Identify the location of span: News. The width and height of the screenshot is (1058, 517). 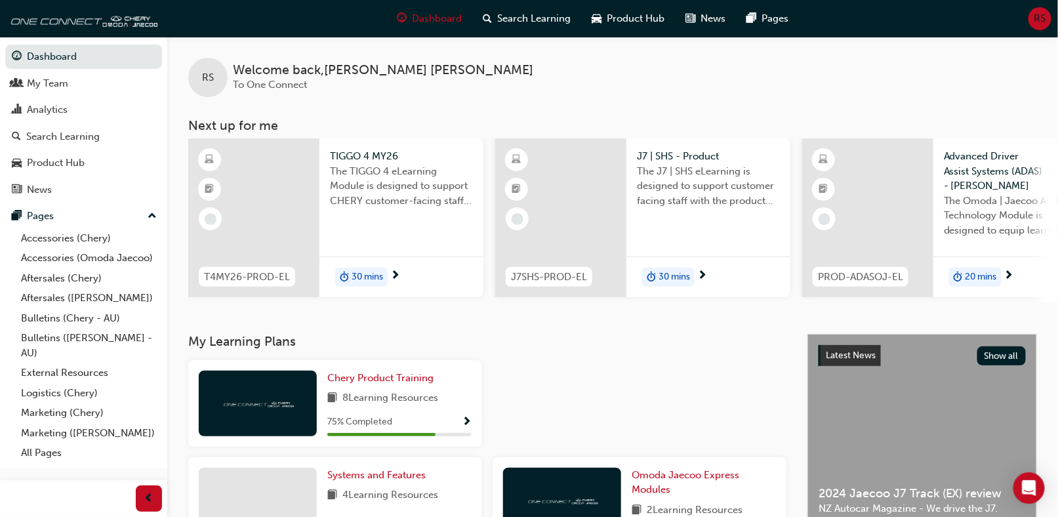
(714, 18).